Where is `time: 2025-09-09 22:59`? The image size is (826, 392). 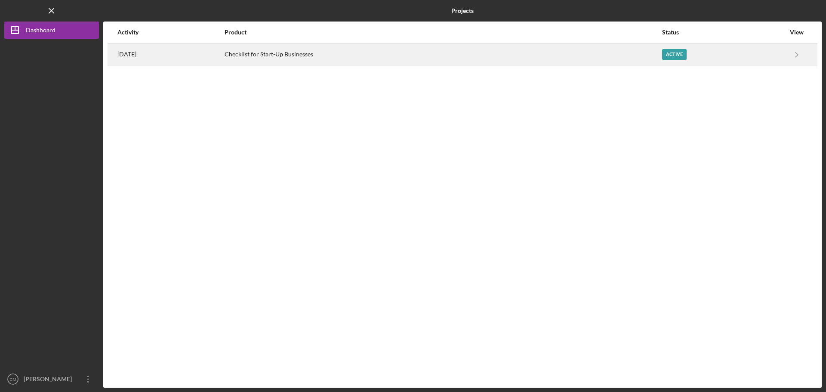
time: 2025-09-09 22:59 is located at coordinates (127, 54).